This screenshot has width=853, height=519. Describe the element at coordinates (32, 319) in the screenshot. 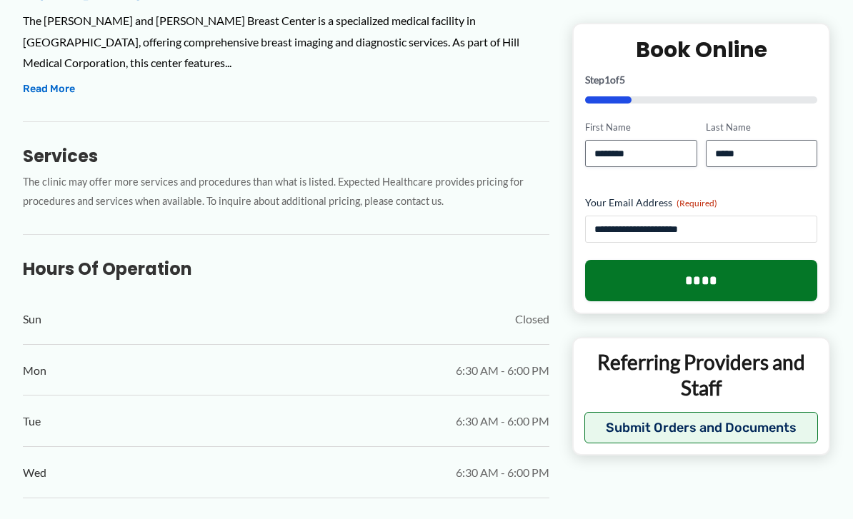

I see `span: Sun` at that location.